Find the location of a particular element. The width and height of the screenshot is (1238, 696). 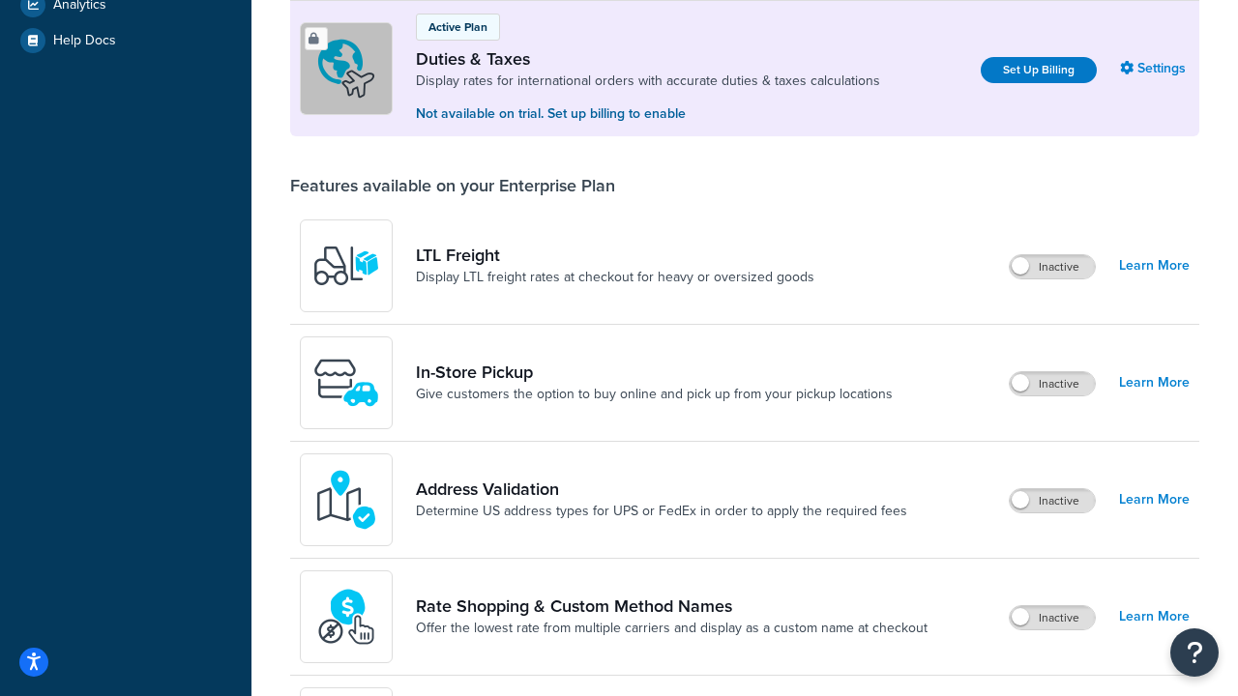

a: Address Validation is located at coordinates (661, 489).